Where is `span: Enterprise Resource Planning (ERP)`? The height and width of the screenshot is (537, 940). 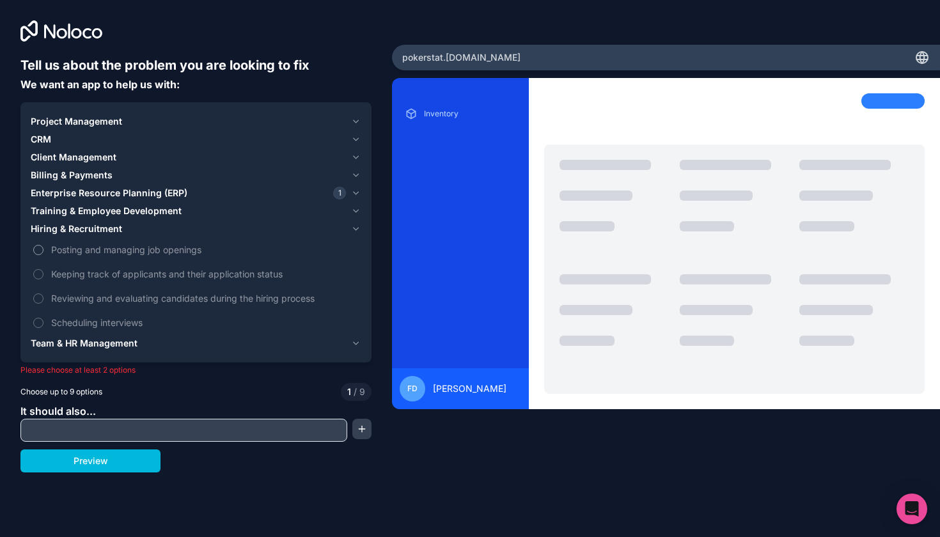
span: Enterprise Resource Planning (ERP) is located at coordinates (109, 193).